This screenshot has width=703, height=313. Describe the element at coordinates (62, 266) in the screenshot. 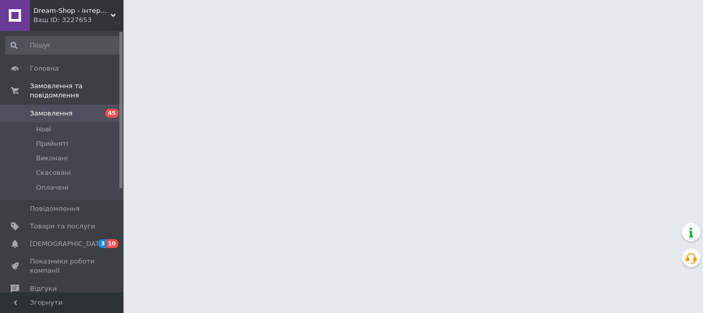

I see `span: Показники роботи компанії` at that location.